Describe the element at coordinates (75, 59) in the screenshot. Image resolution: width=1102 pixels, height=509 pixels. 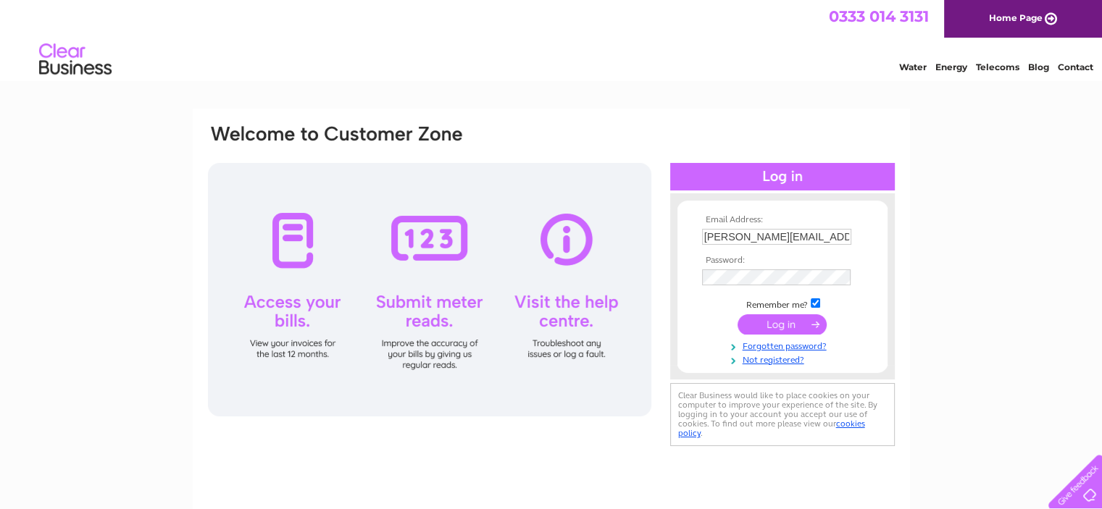
I see `img: logo.png` at that location.